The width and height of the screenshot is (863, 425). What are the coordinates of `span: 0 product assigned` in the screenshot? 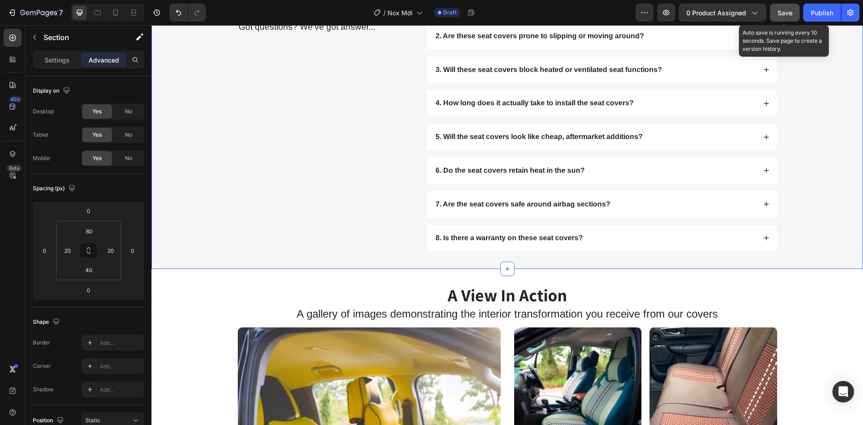 It's located at (716, 13).